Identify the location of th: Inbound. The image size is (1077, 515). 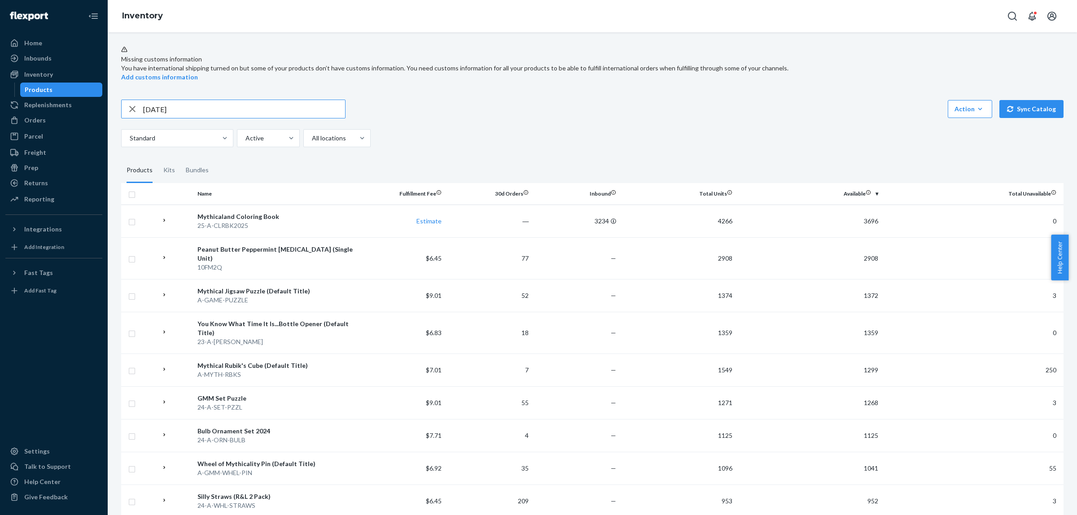
(576, 194).